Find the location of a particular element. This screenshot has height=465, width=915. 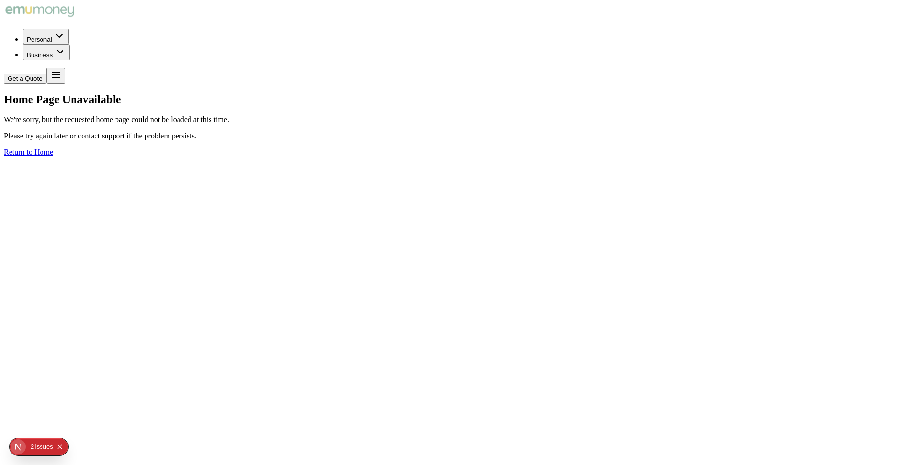

button: Get a Quote is located at coordinates (25, 78).